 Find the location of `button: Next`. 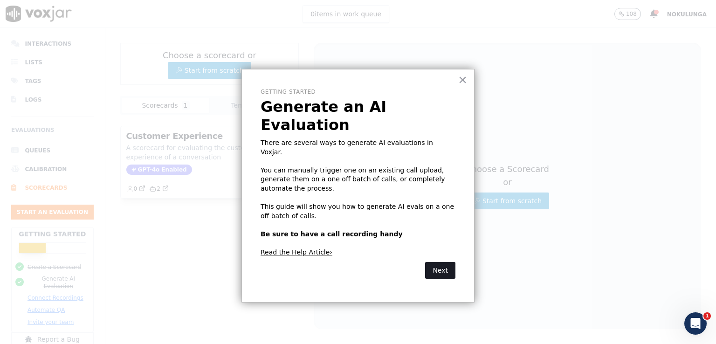

button: Next is located at coordinates (440, 270).